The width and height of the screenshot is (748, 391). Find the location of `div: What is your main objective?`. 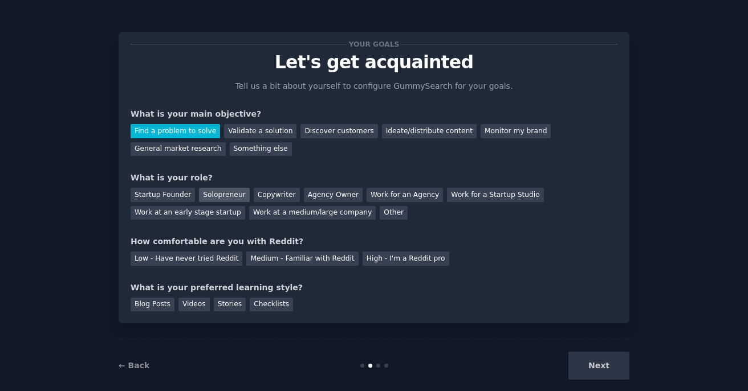

div: What is your main objective? is located at coordinates (374, 114).